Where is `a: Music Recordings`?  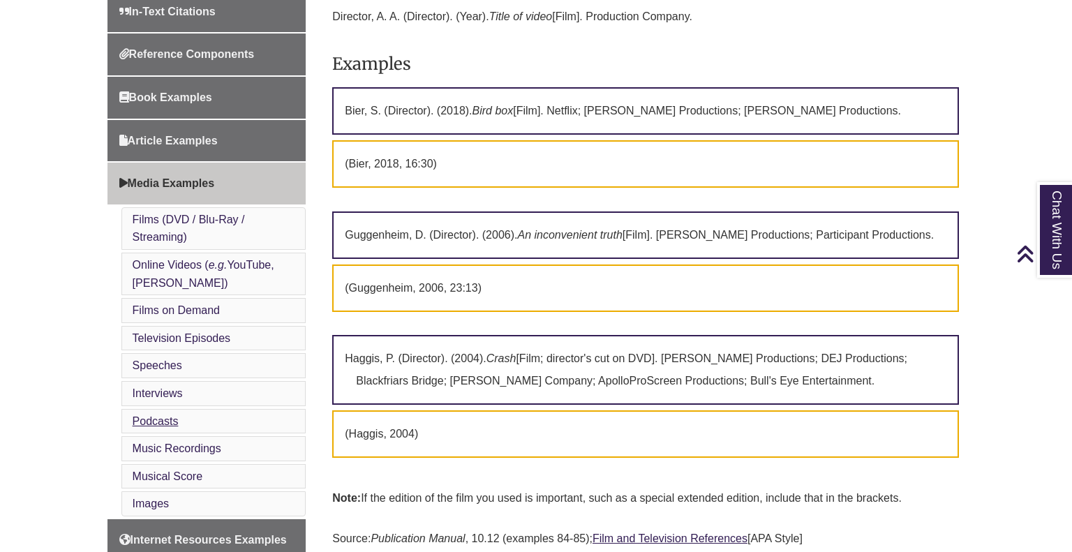 a: Music Recordings is located at coordinates (177, 448).